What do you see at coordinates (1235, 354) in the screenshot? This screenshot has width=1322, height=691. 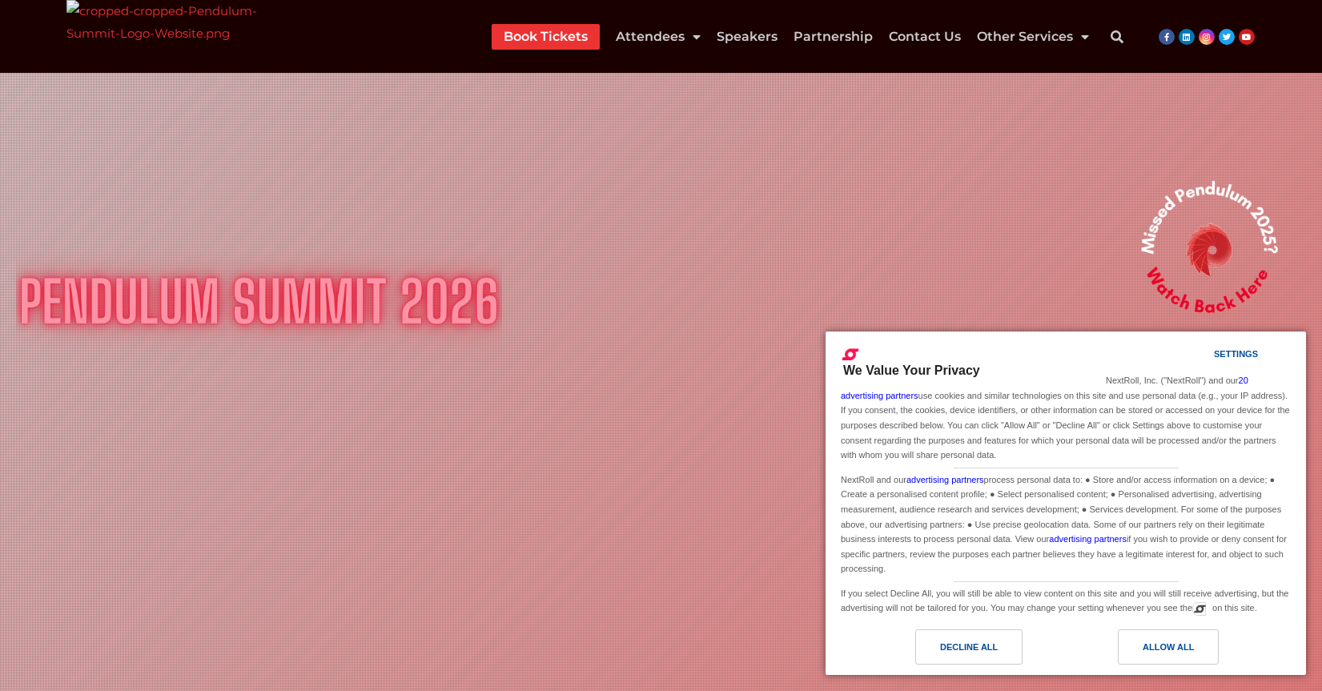 I see `div: Settings` at bounding box center [1235, 354].